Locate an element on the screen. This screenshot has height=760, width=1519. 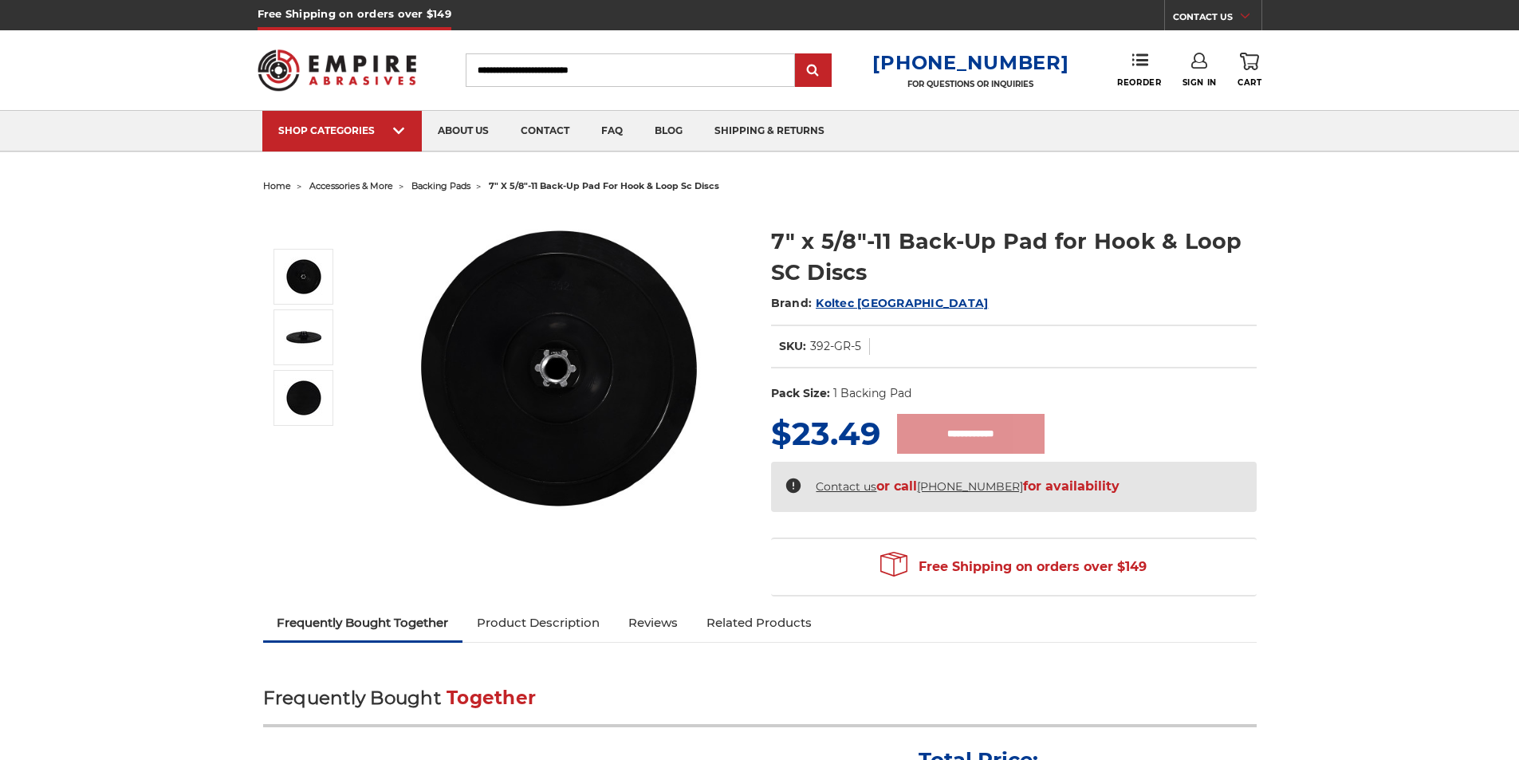
dd: 392-GR-5 is located at coordinates (836, 346).